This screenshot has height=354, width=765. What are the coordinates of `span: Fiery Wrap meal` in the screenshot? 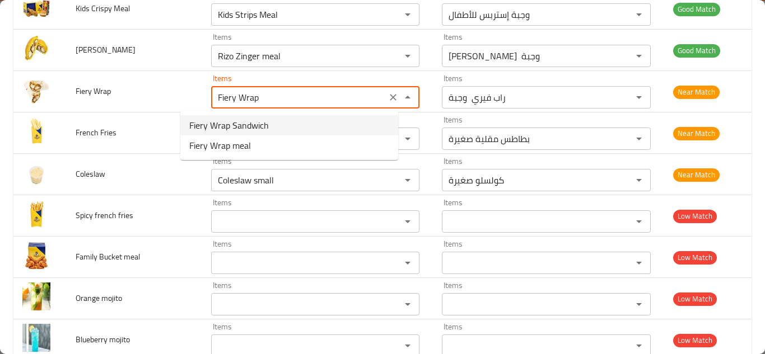 It's located at (220, 146).